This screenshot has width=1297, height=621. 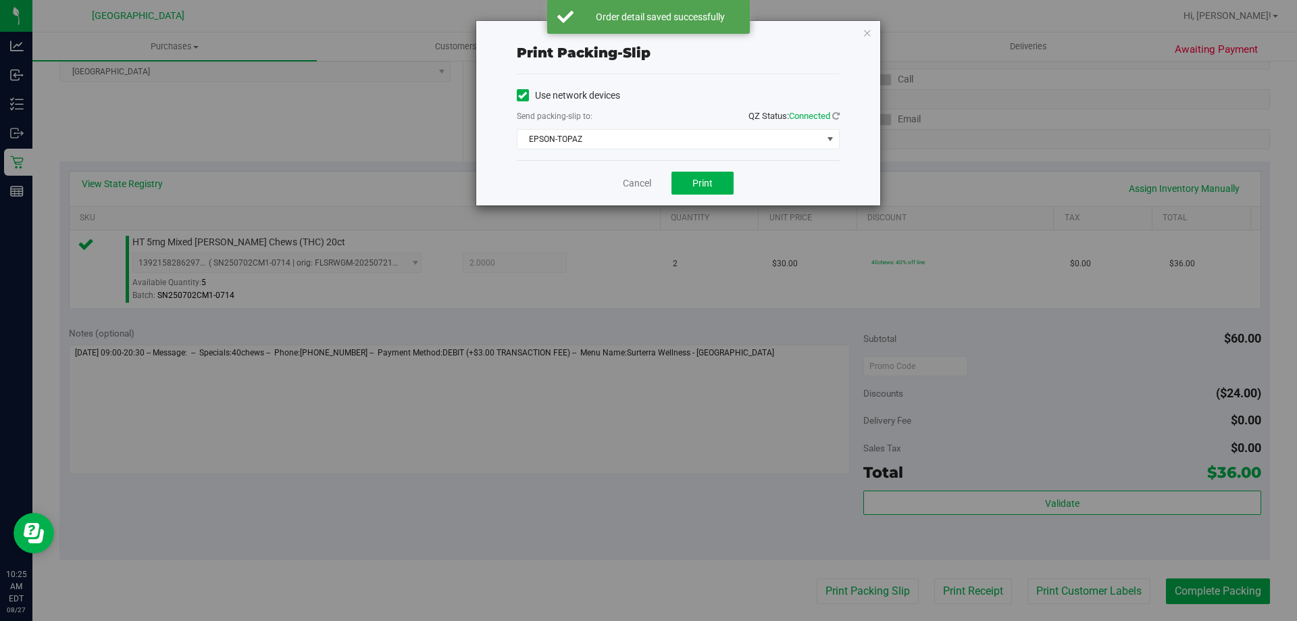 I want to click on button: Print, so click(x=702, y=183).